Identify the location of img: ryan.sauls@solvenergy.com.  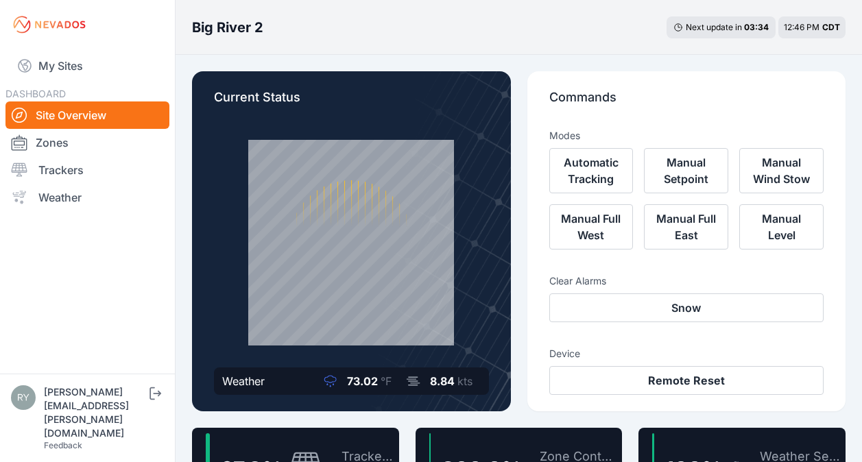
(23, 398).